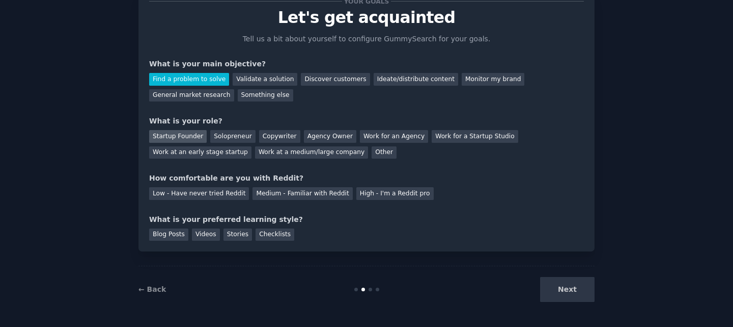 Image resolution: width=733 pixels, height=327 pixels. What do you see at coordinates (335, 79) in the screenshot?
I see `div: Discover customers` at bounding box center [335, 79].